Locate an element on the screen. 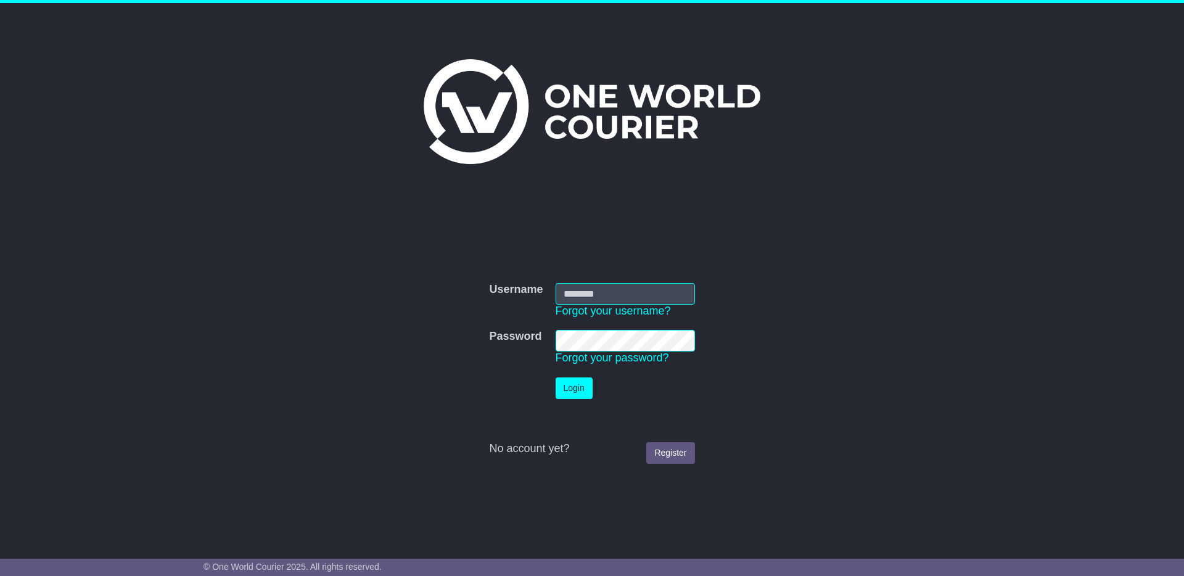  label: Username is located at coordinates (515, 290).